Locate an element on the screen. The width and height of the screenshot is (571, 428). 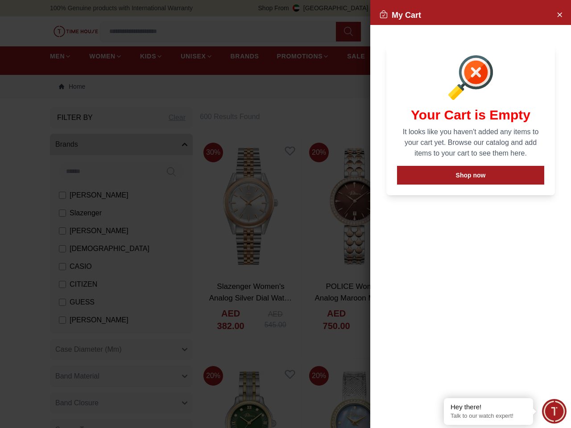
div: Hey there! is located at coordinates (488, 407).